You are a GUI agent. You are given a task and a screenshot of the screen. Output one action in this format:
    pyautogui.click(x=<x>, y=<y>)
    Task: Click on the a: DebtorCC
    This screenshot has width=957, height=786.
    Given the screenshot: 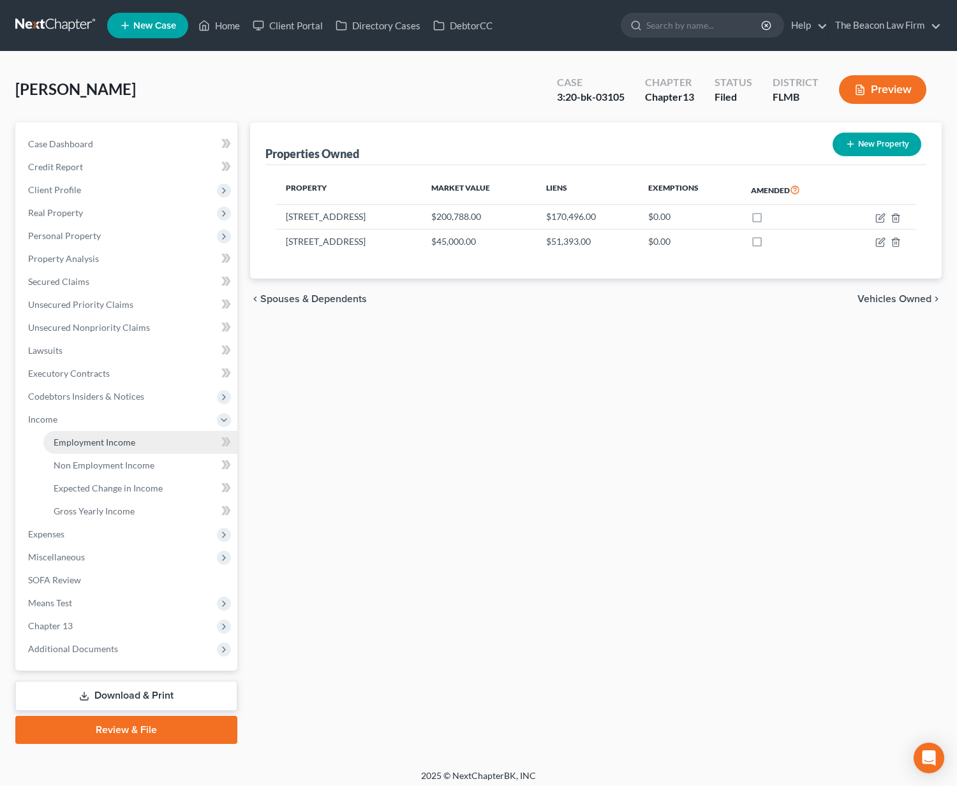 What is the action you would take?
    pyautogui.click(x=462, y=26)
    